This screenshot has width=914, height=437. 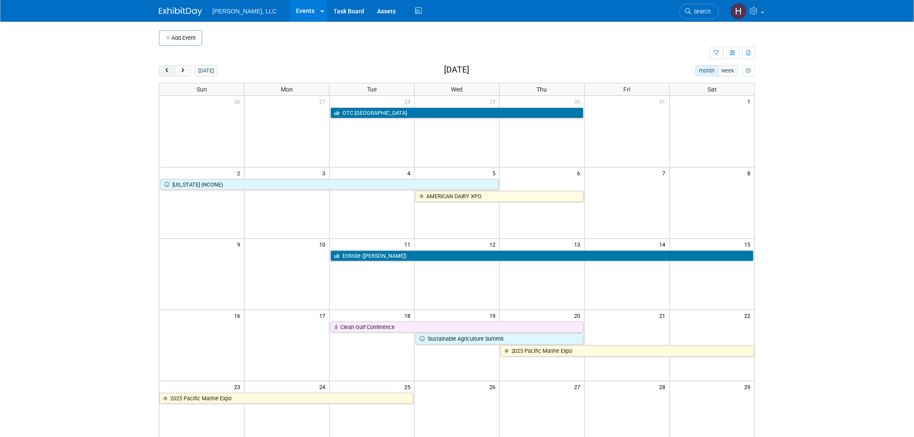 What do you see at coordinates (749, 244) in the screenshot?
I see `span: 15` at bounding box center [749, 244].